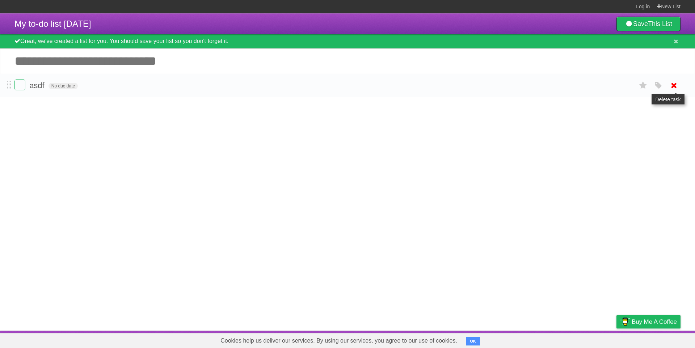 The image size is (695, 348). What do you see at coordinates (63, 86) in the screenshot?
I see `span: No due date` at bounding box center [63, 86].